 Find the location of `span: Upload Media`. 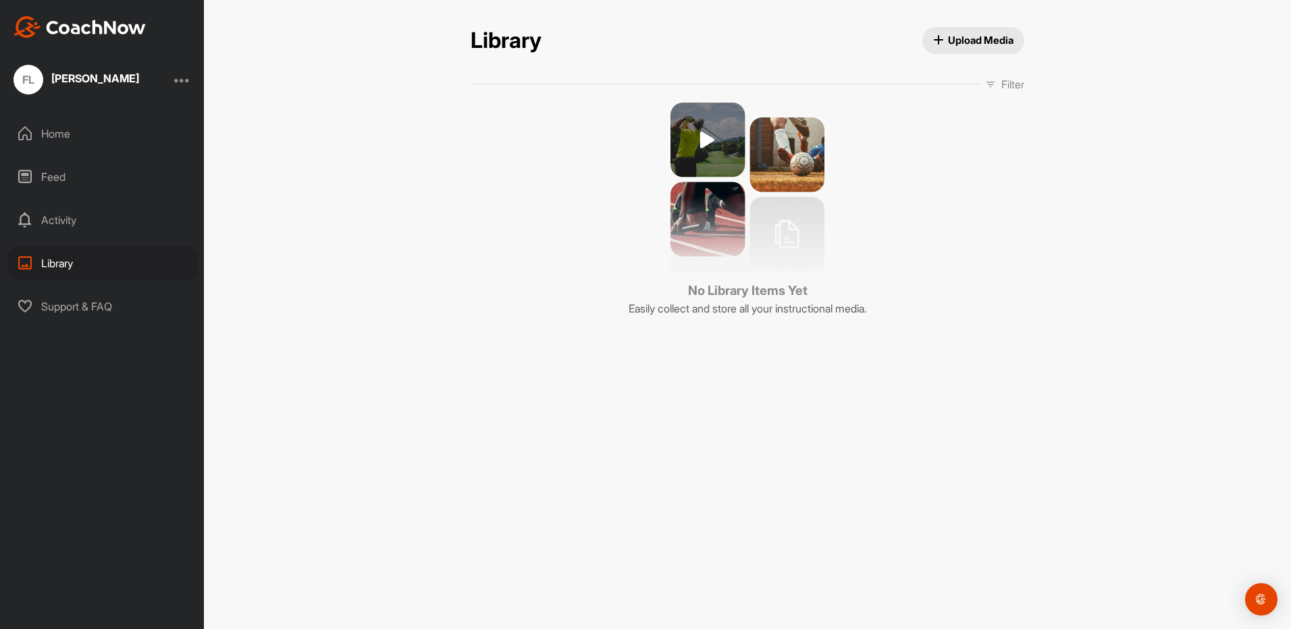

span: Upload Media is located at coordinates (974, 40).